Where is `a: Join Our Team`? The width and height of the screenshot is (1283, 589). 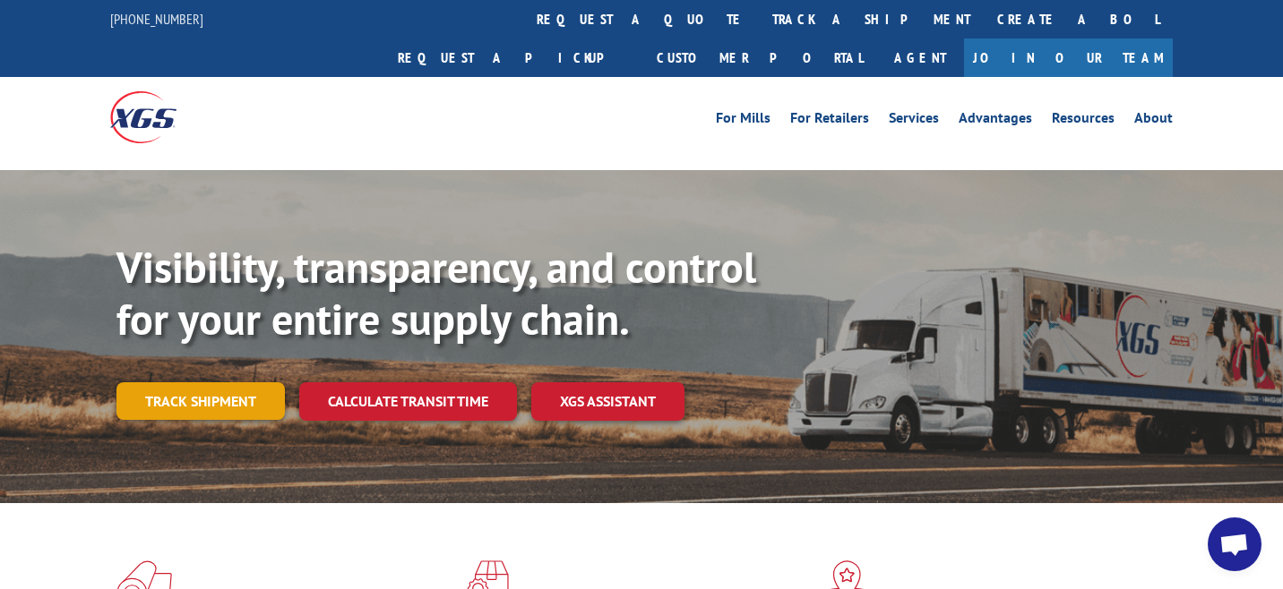 a: Join Our Team is located at coordinates (1068, 57).